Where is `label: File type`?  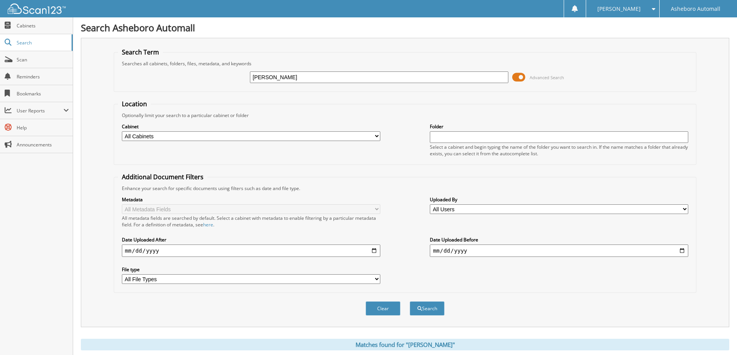 label: File type is located at coordinates (251, 270).